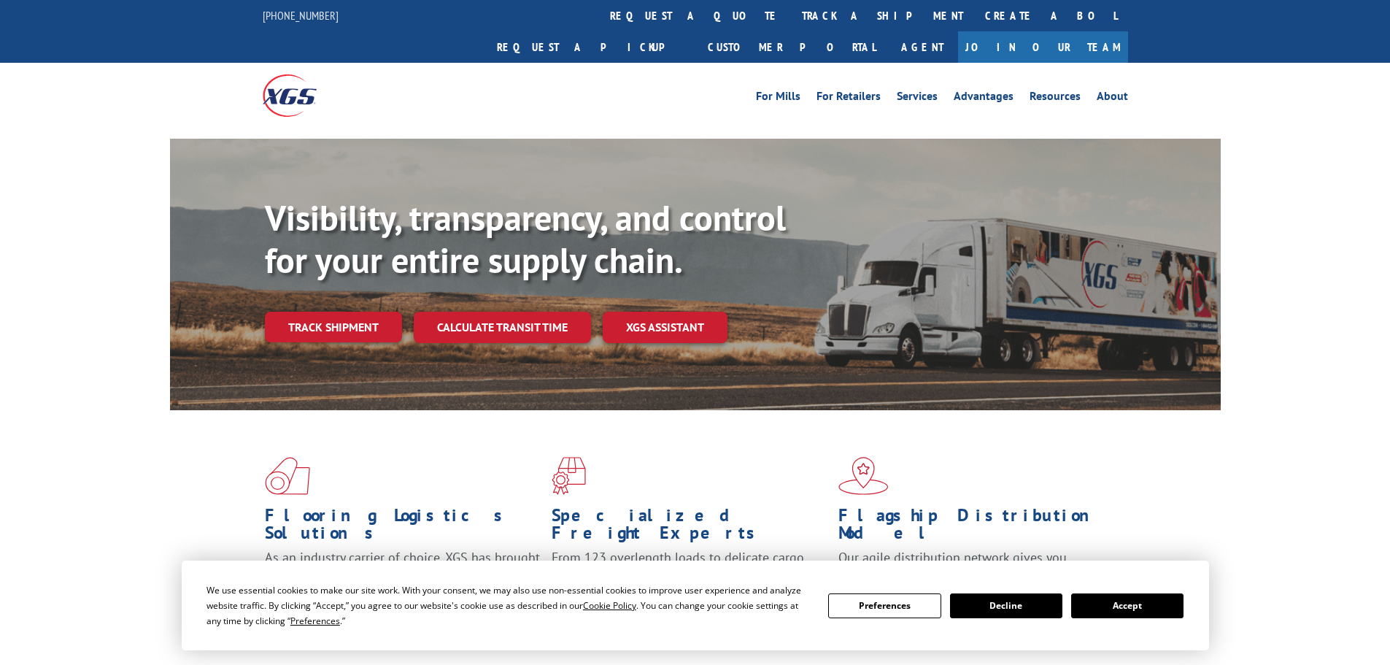 Image resolution: width=1390 pixels, height=665 pixels. I want to click on a: Services, so click(917, 99).